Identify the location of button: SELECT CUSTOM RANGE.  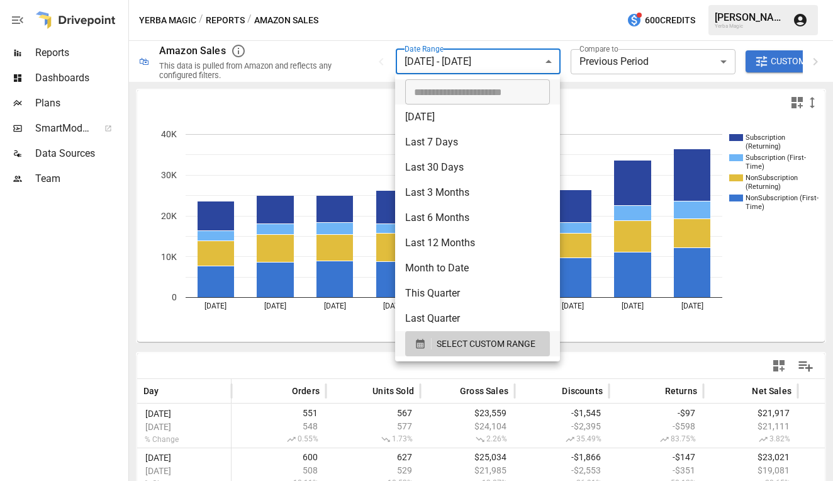
(478, 344).